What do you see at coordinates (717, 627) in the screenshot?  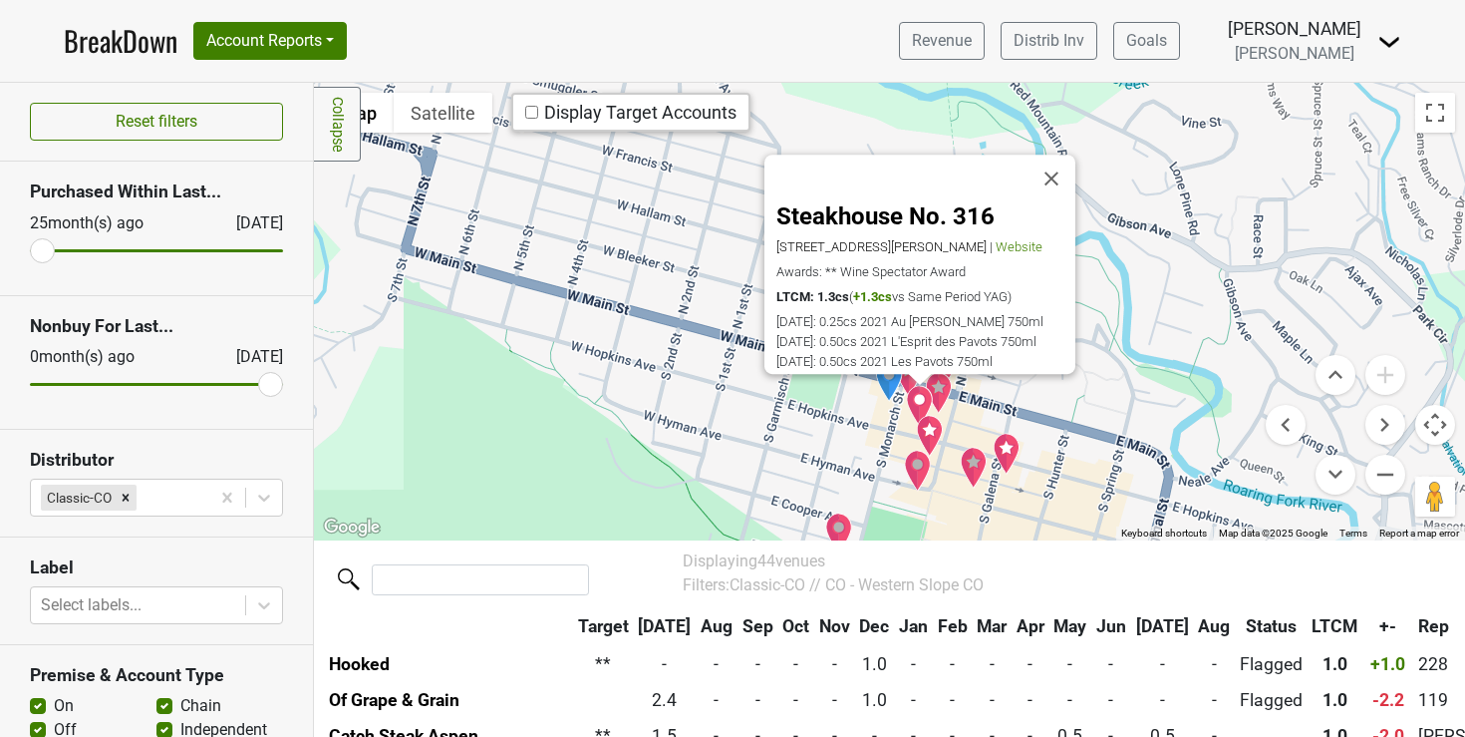 I see `th: Aug: activate to sort column ascending` at bounding box center [717, 627].